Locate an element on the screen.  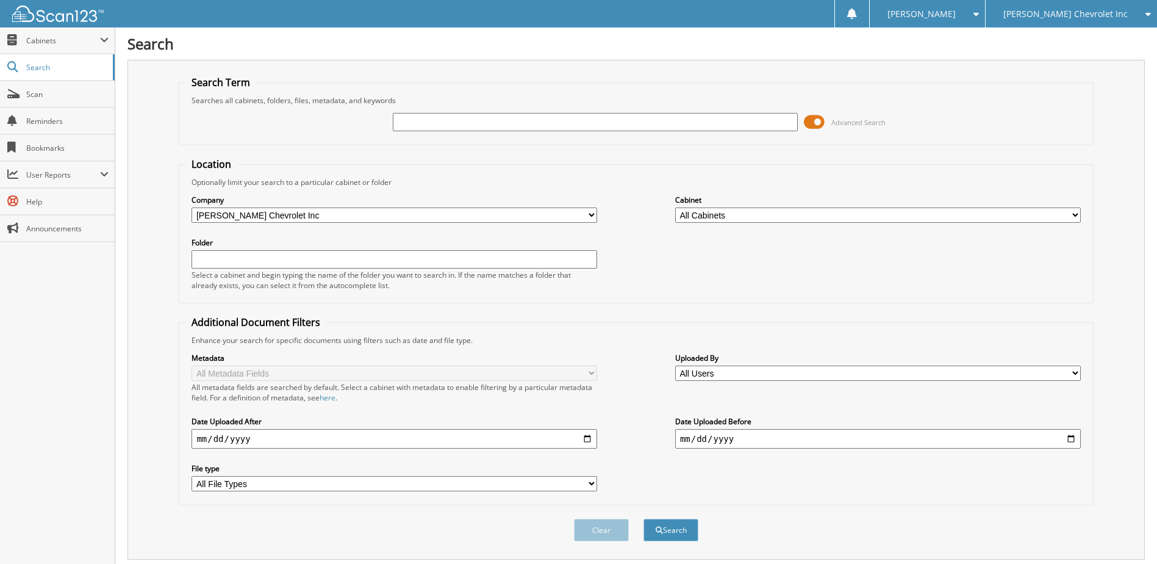
span: Search is located at coordinates (66, 67).